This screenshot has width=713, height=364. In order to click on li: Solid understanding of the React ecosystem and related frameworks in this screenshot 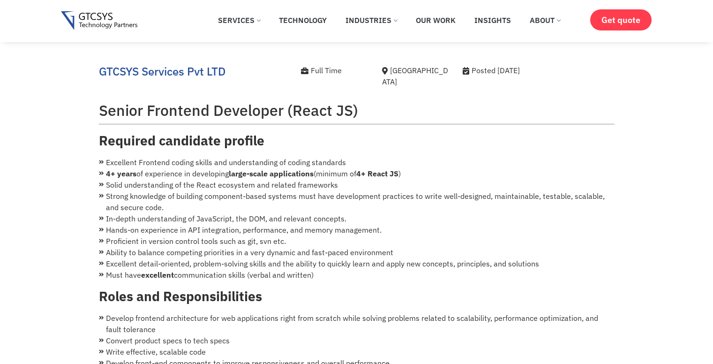, I will do `click(357, 185)`.